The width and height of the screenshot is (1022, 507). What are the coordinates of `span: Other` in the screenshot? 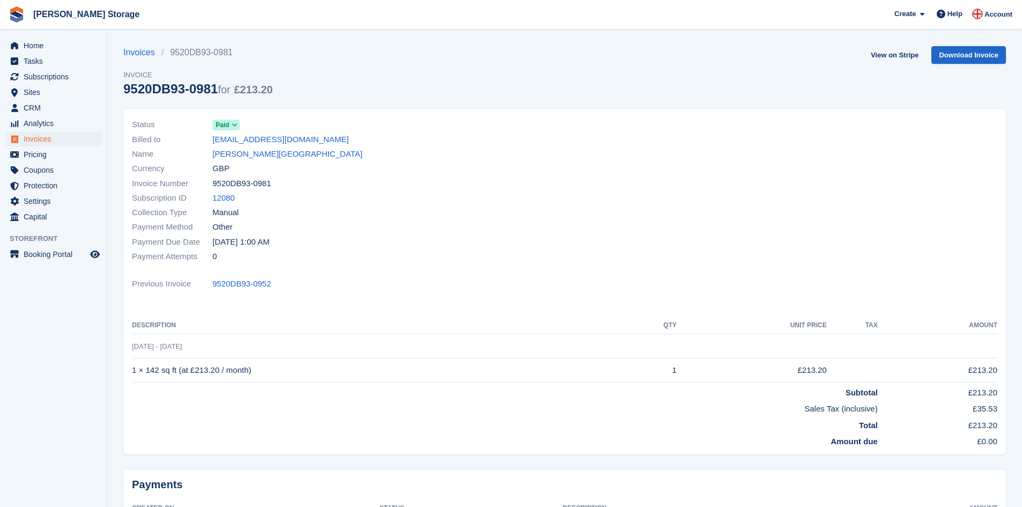 It's located at (223, 227).